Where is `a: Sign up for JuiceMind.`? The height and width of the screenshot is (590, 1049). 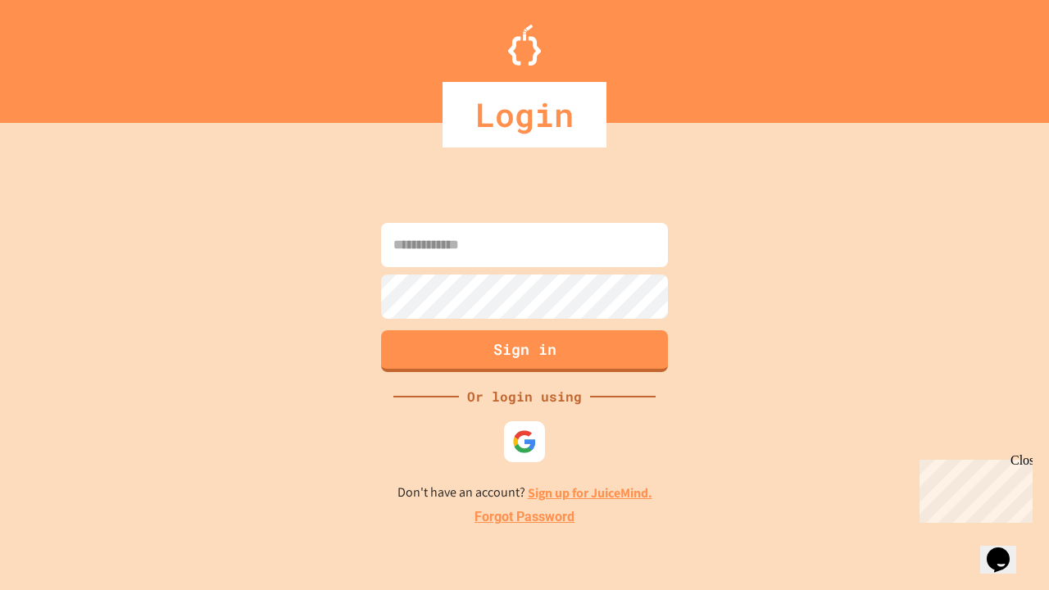 a: Sign up for JuiceMind. is located at coordinates (590, 492).